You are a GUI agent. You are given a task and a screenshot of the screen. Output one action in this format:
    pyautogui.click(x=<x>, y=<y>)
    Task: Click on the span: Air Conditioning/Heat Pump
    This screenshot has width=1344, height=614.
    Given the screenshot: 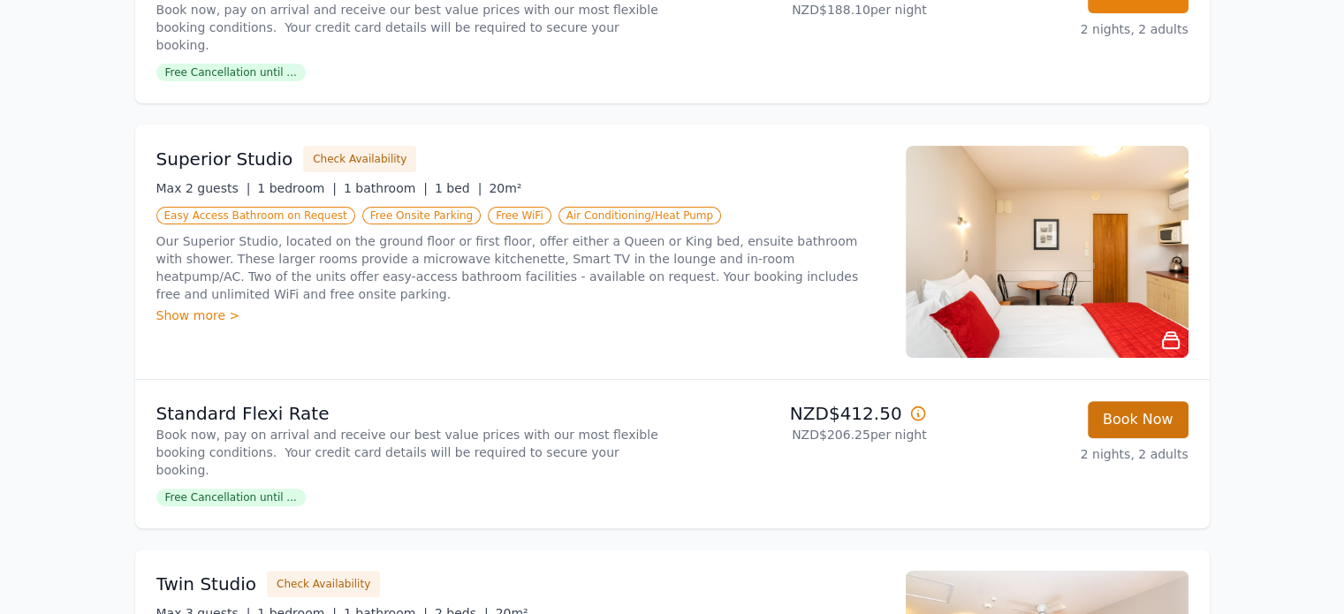 What is the action you would take?
    pyautogui.click(x=640, y=216)
    